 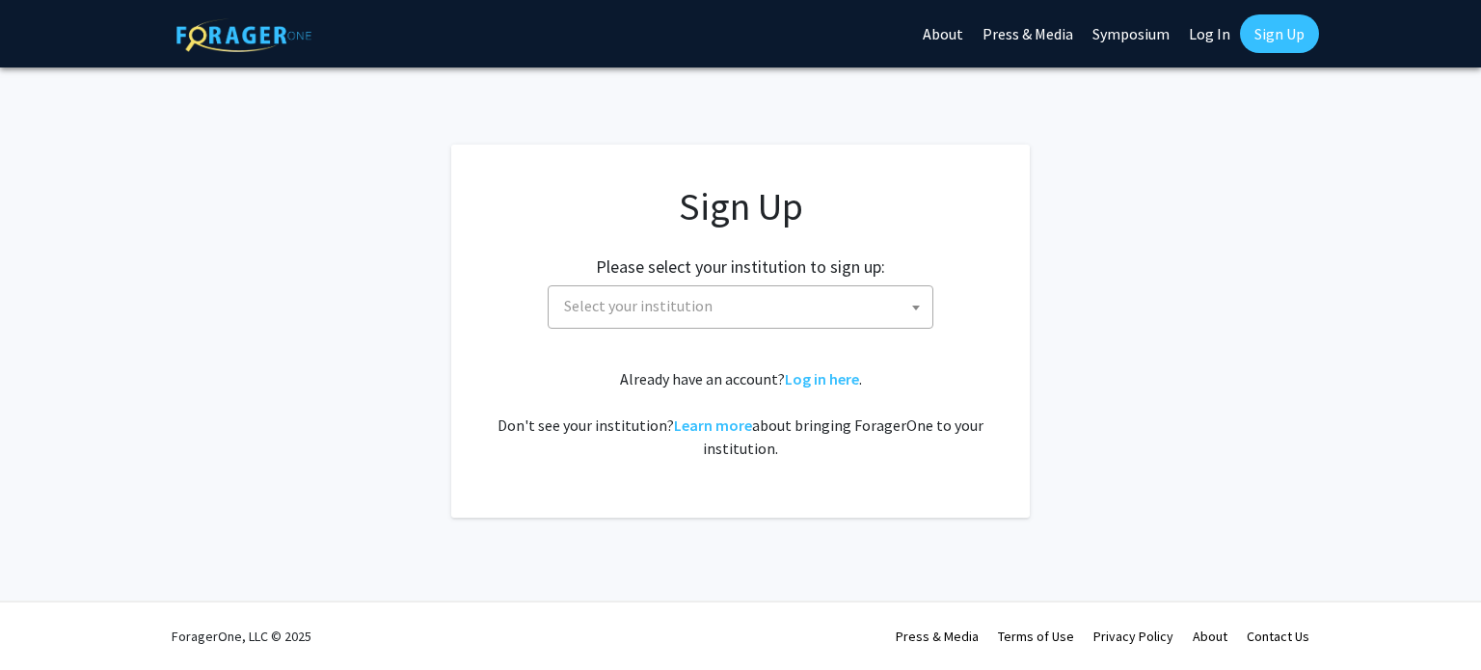 I want to click on a: Learn more about bringing ForagerOne to your institution, so click(x=713, y=425).